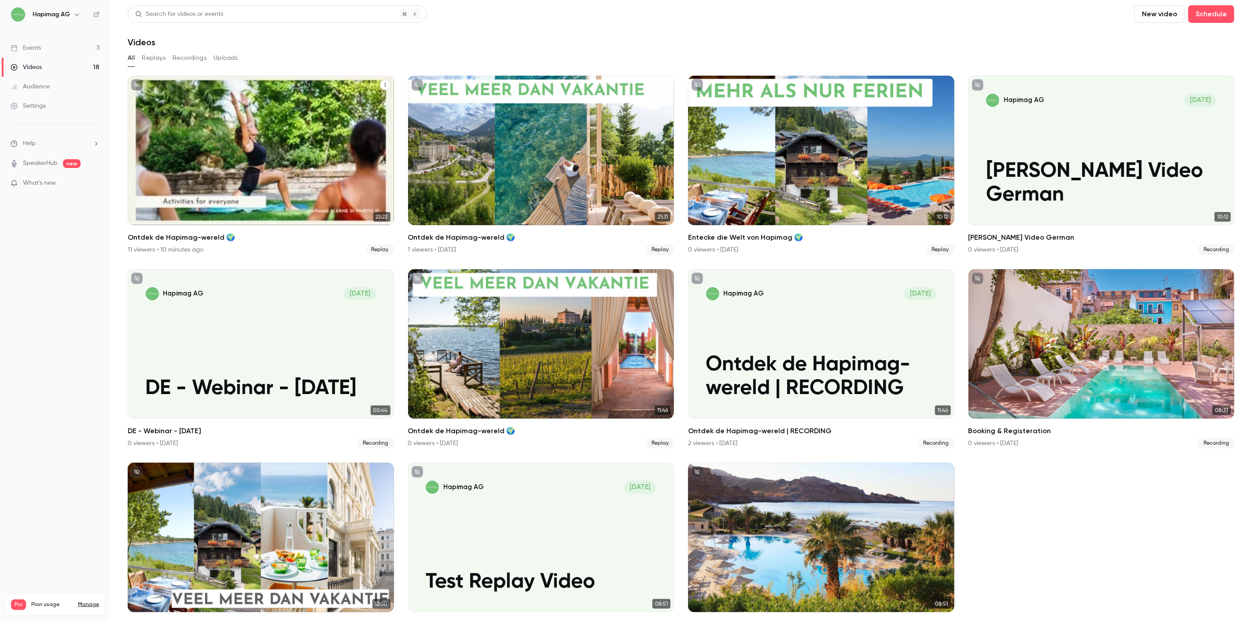 The height and width of the screenshot is (621, 1252). Describe the element at coordinates (821, 165) in the screenshot. I see `li: Entecke die Welt von Hapimag 🌍` at that location.